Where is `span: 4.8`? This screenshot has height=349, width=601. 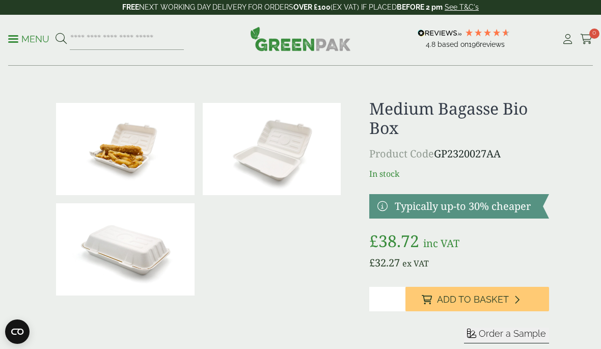
span: 4.8 is located at coordinates (432, 44).